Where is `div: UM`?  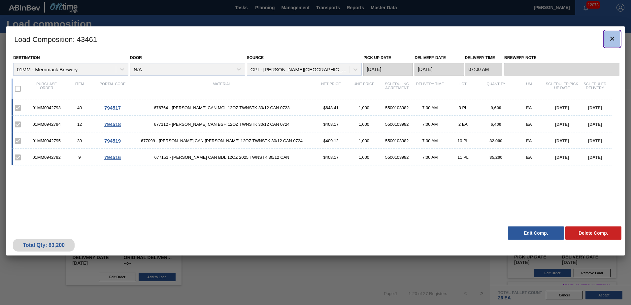
div: UM is located at coordinates (529, 89).